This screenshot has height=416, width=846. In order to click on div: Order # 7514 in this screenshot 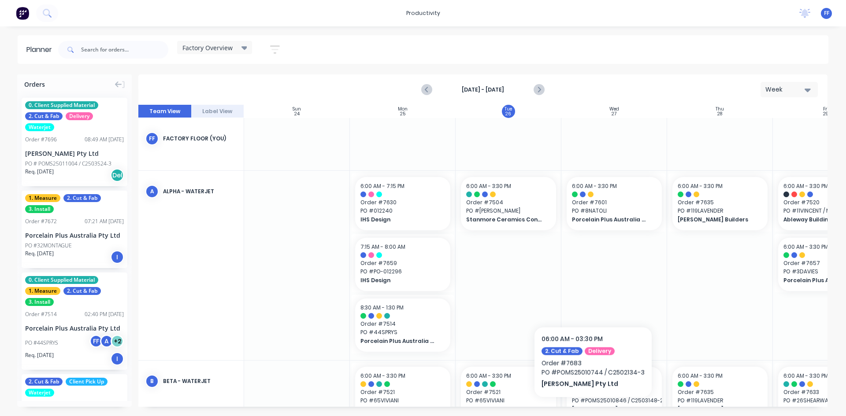, I will do `click(41, 314)`.